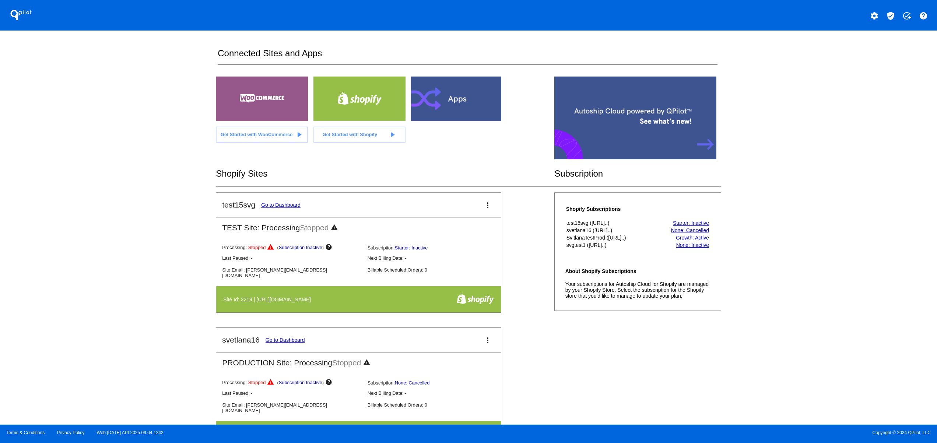  What do you see at coordinates (71, 433) in the screenshot?
I see `a: Privacy Policy` at bounding box center [71, 433].